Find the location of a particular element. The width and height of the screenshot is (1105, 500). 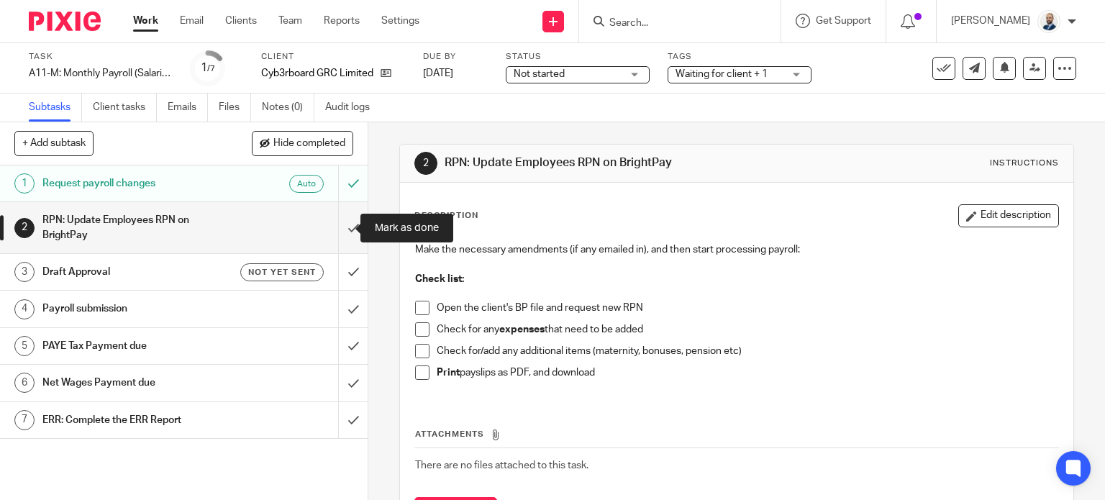

label: Due by is located at coordinates (455, 57).